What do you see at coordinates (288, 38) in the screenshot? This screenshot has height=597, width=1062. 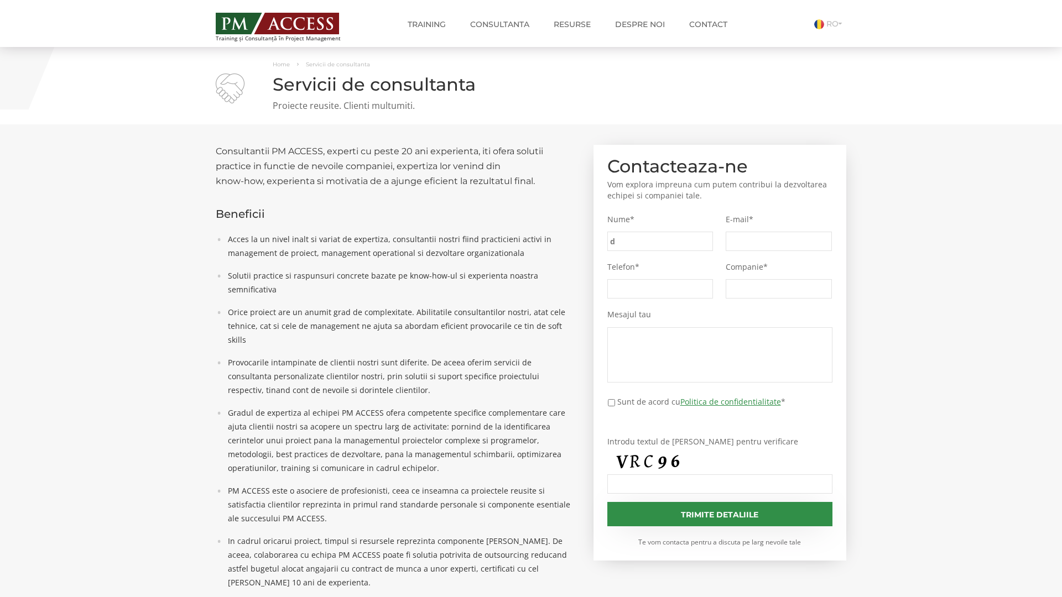 I see `span: Training și Consultanță în Project Management` at bounding box center [288, 38].